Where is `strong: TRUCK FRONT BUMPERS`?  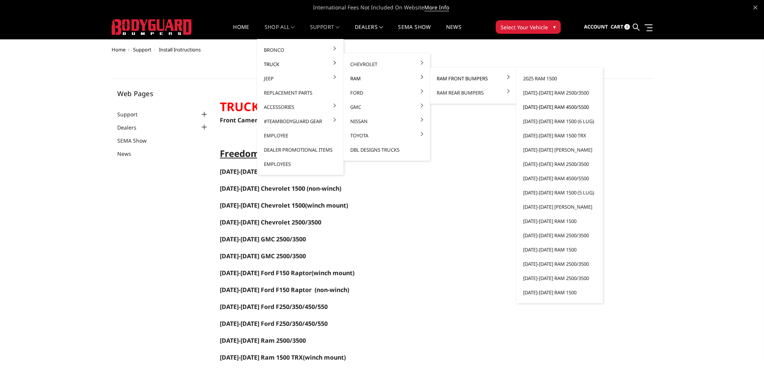
strong: TRUCK FRONT BUMPERS is located at coordinates (291, 106).